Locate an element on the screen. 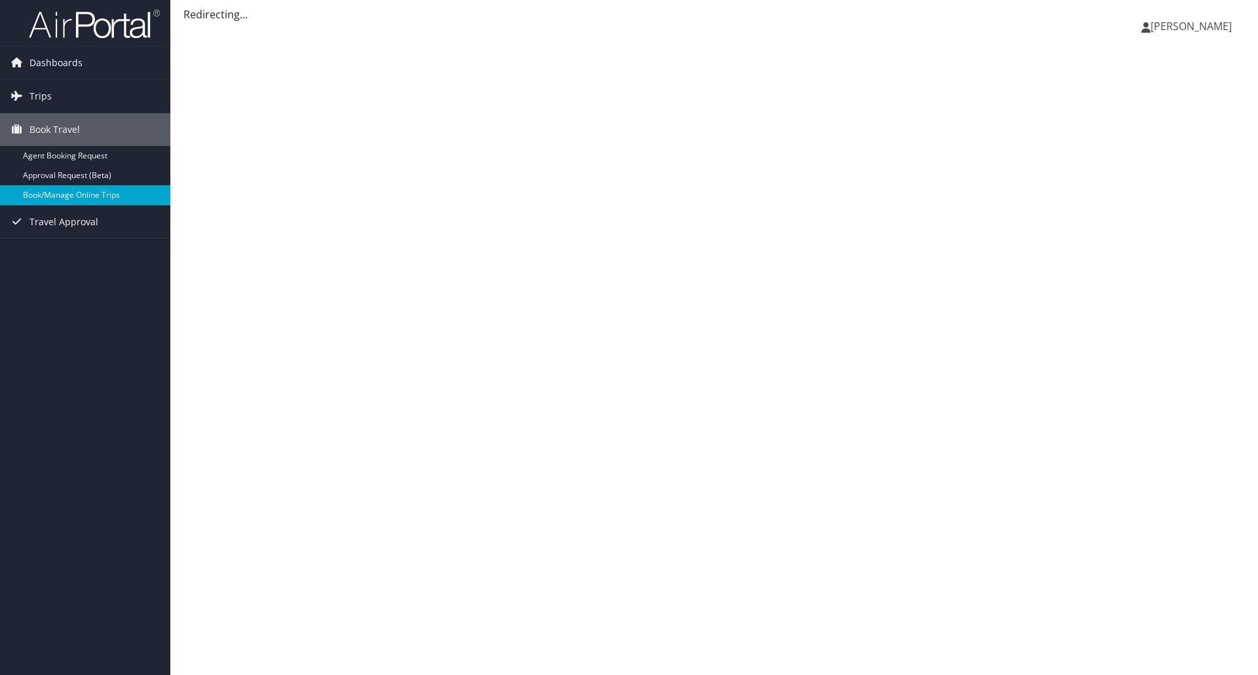  img: airportal-logo.png is located at coordinates (94, 24).